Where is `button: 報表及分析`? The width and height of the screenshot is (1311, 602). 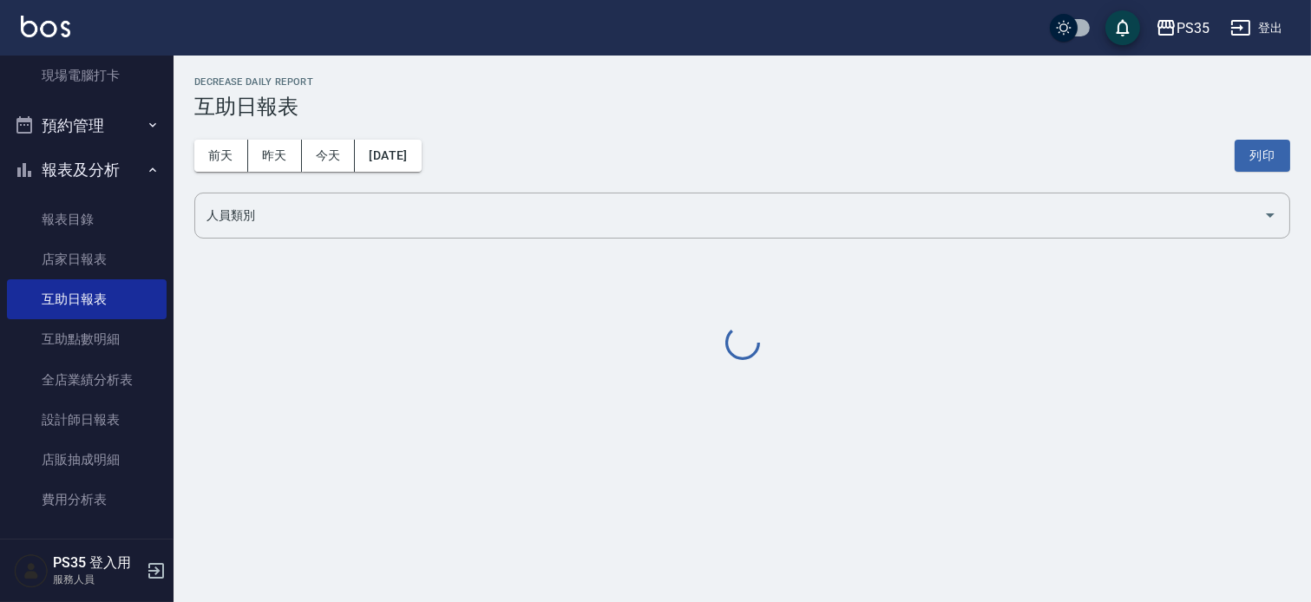 button: 報表及分析 is located at coordinates (87, 170).